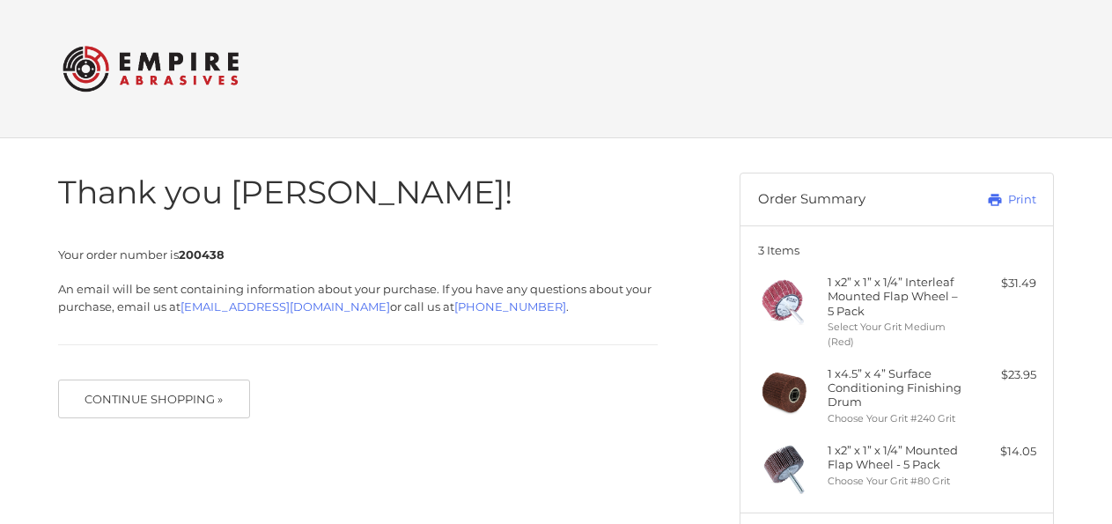 Image resolution: width=1112 pixels, height=524 pixels. What do you see at coordinates (1001, 452) in the screenshot?
I see `div: $14.05` at bounding box center [1001, 452].